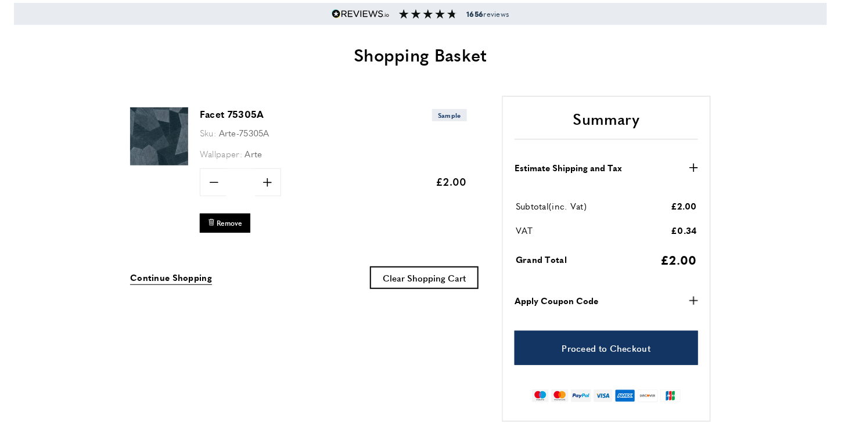 Image resolution: width=841 pixels, height=433 pixels. What do you see at coordinates (487, 14) in the screenshot?
I see `span: reviews` at bounding box center [487, 14].